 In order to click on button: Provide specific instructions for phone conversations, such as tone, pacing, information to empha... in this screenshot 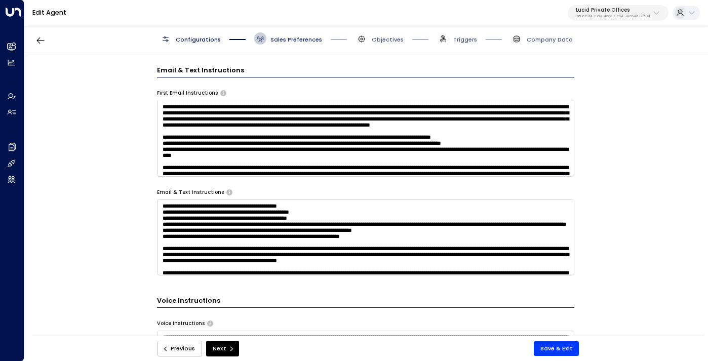, I will do `click(210, 323)`.